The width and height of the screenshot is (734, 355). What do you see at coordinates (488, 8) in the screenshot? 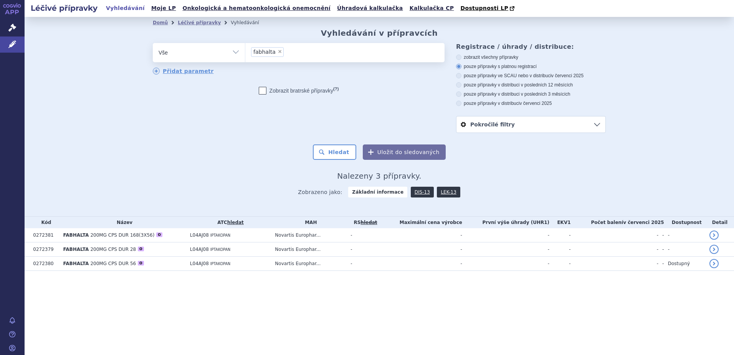
I see `a: Dostupnosti LP` at bounding box center [488, 8].